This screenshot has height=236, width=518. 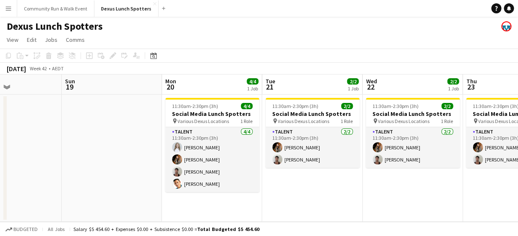 What do you see at coordinates (58, 68) in the screenshot?
I see `div: AEDT` at bounding box center [58, 68].